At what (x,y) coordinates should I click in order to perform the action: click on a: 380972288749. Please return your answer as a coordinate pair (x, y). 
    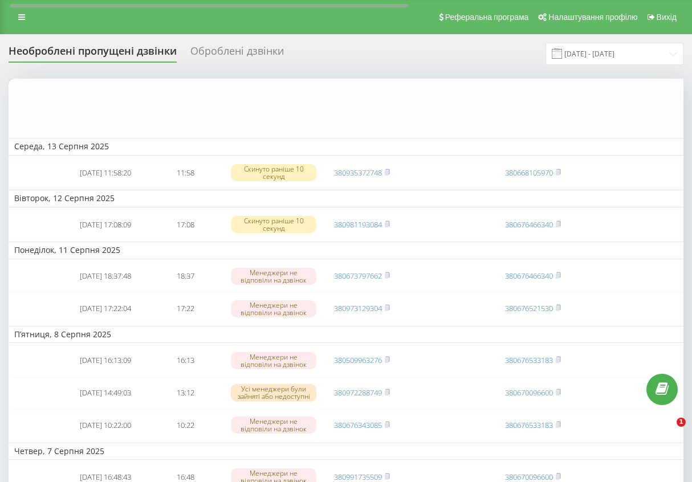
    Looking at the image, I should click on (358, 393).